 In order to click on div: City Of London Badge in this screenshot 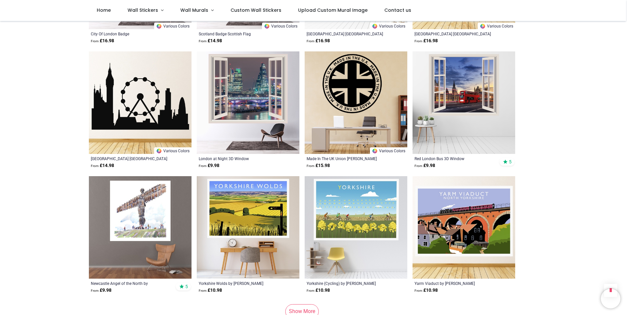, I will do `click(130, 34)`.